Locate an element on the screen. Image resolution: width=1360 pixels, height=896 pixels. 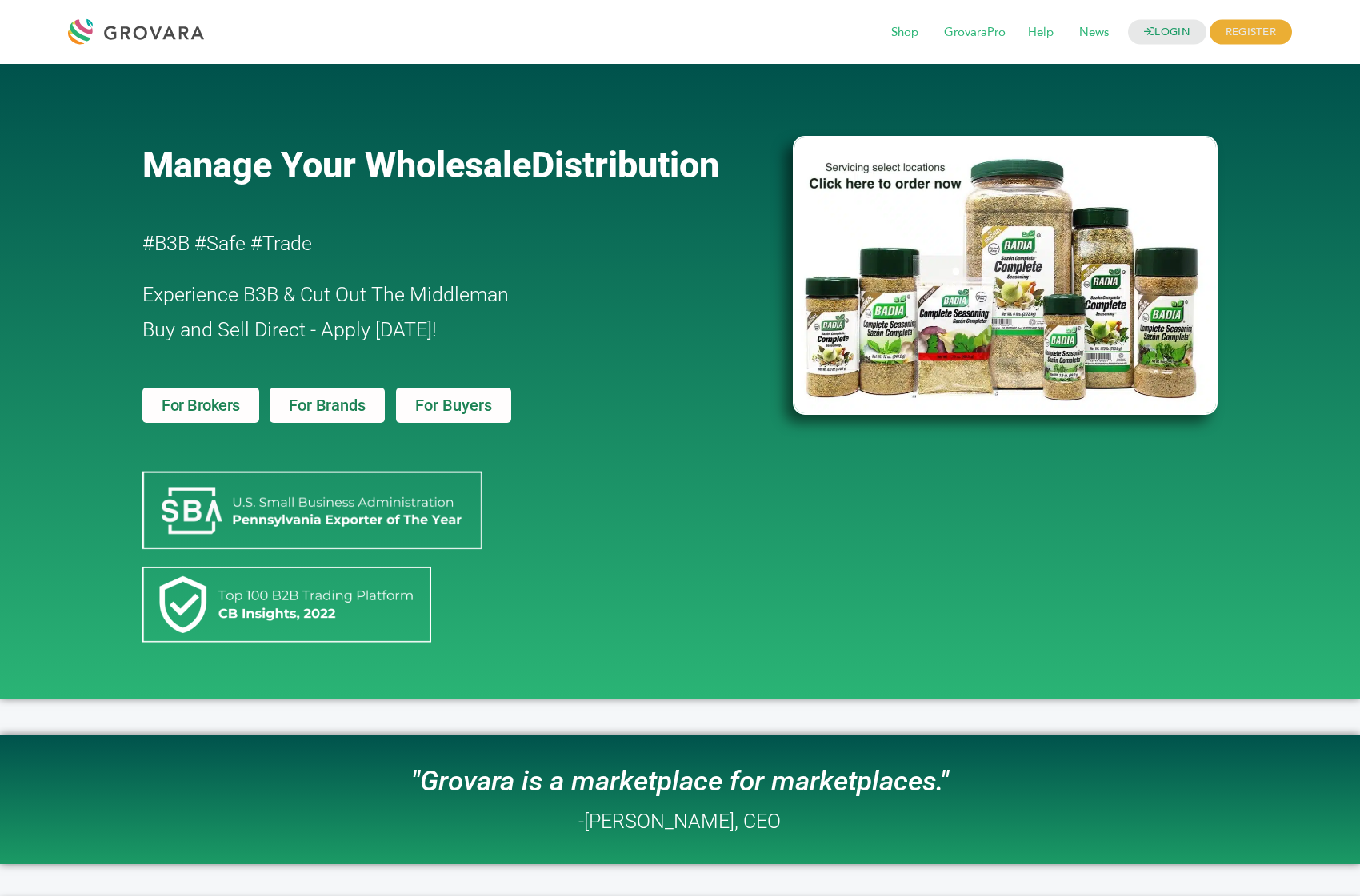
a: Manage Your WholesaleDistribution is located at coordinates (455, 165).